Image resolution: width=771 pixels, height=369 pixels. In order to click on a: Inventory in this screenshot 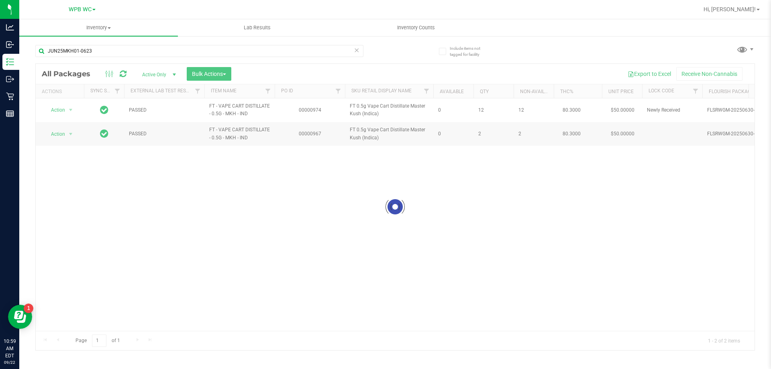, I will do `click(98, 28)`.